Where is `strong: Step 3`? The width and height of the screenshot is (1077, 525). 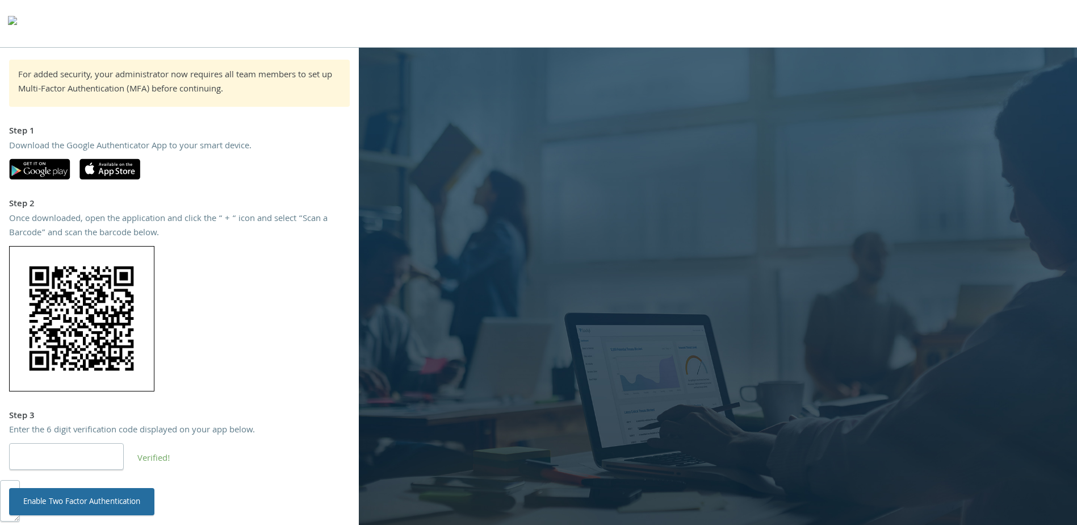 strong: Step 3 is located at coordinates (22, 416).